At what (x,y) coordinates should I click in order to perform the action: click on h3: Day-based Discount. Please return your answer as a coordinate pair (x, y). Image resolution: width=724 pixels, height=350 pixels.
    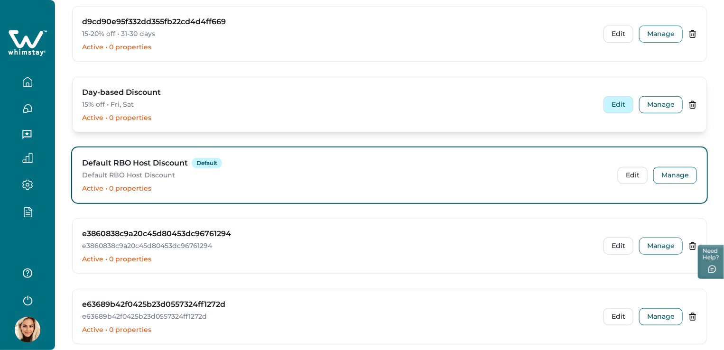
    Looking at the image, I should click on (122, 93).